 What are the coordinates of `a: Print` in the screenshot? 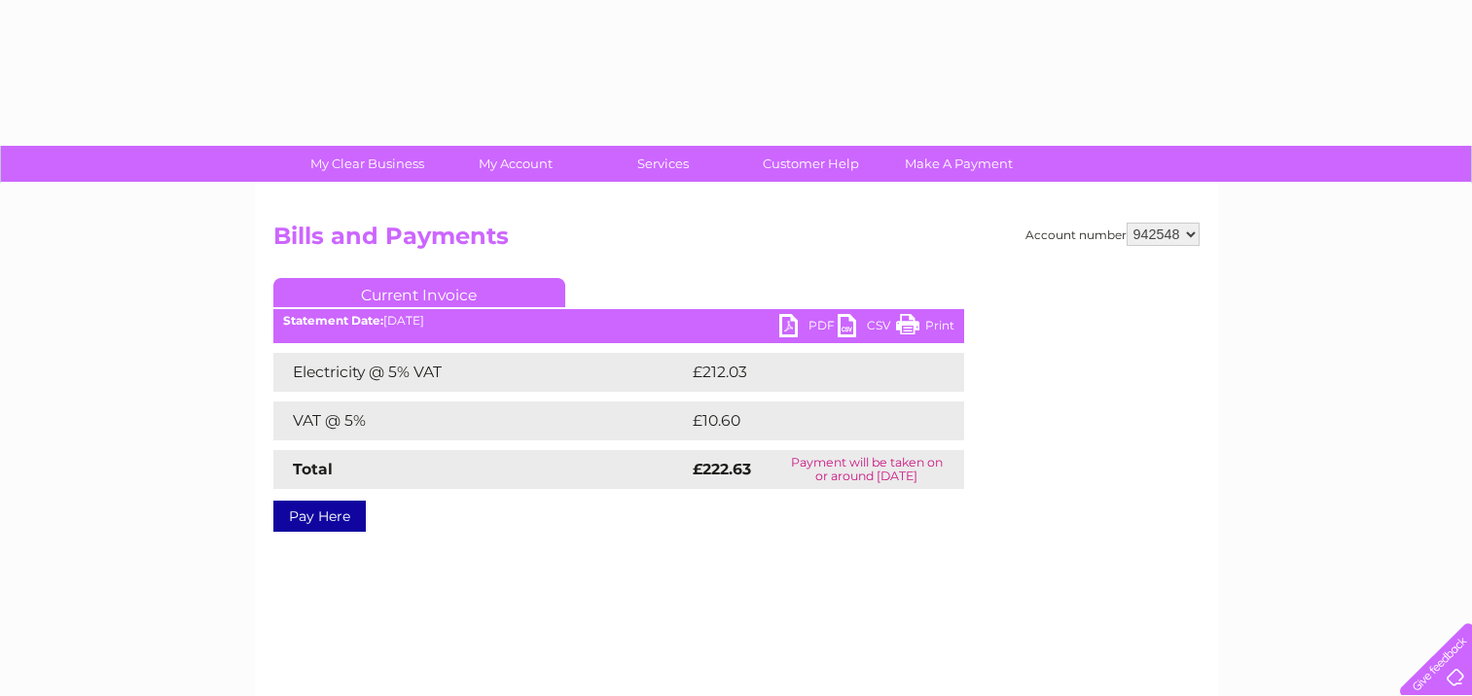 It's located at (925, 328).